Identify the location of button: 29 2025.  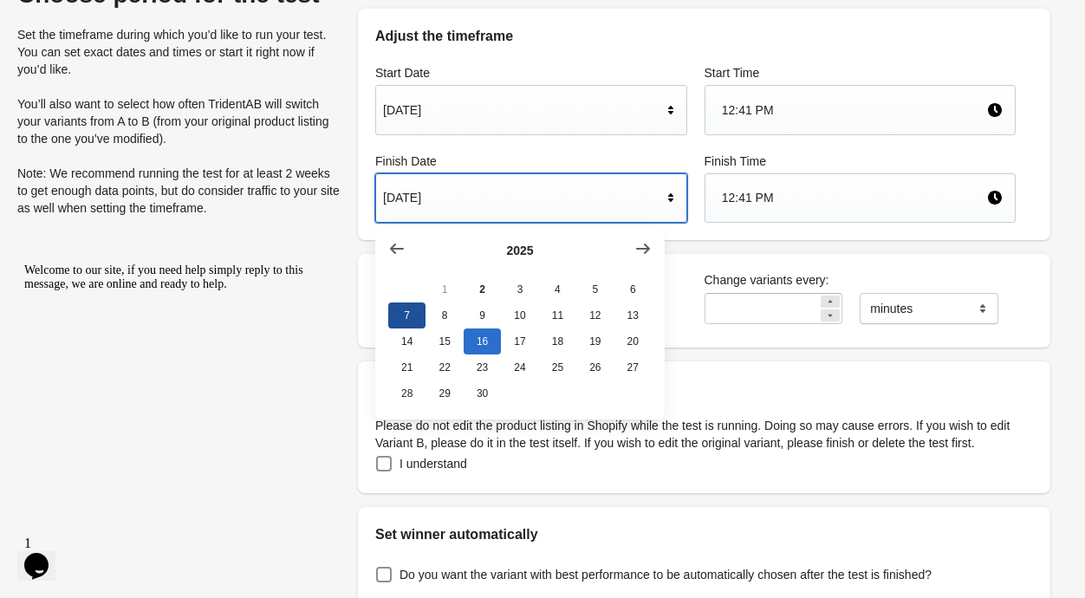
(444, 393).